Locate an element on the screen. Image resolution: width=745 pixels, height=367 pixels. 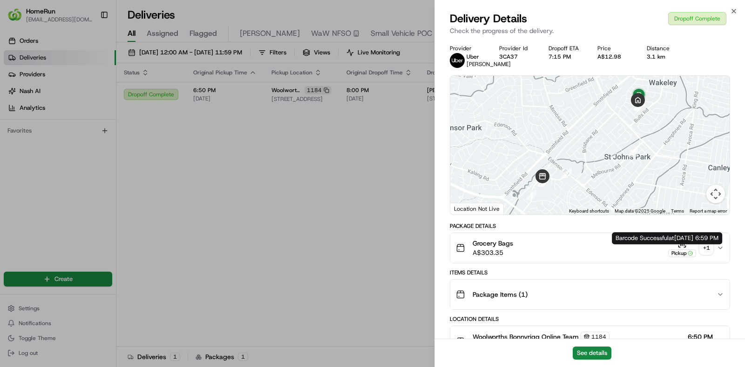
div: 10 is located at coordinates (632, 152).